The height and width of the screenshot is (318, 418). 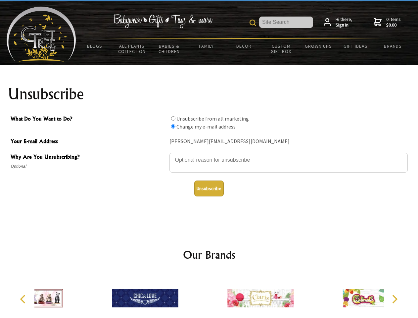 What do you see at coordinates (41, 34) in the screenshot?
I see `img: Babyware - Gifts - Toys and more...` at bounding box center [41, 34].